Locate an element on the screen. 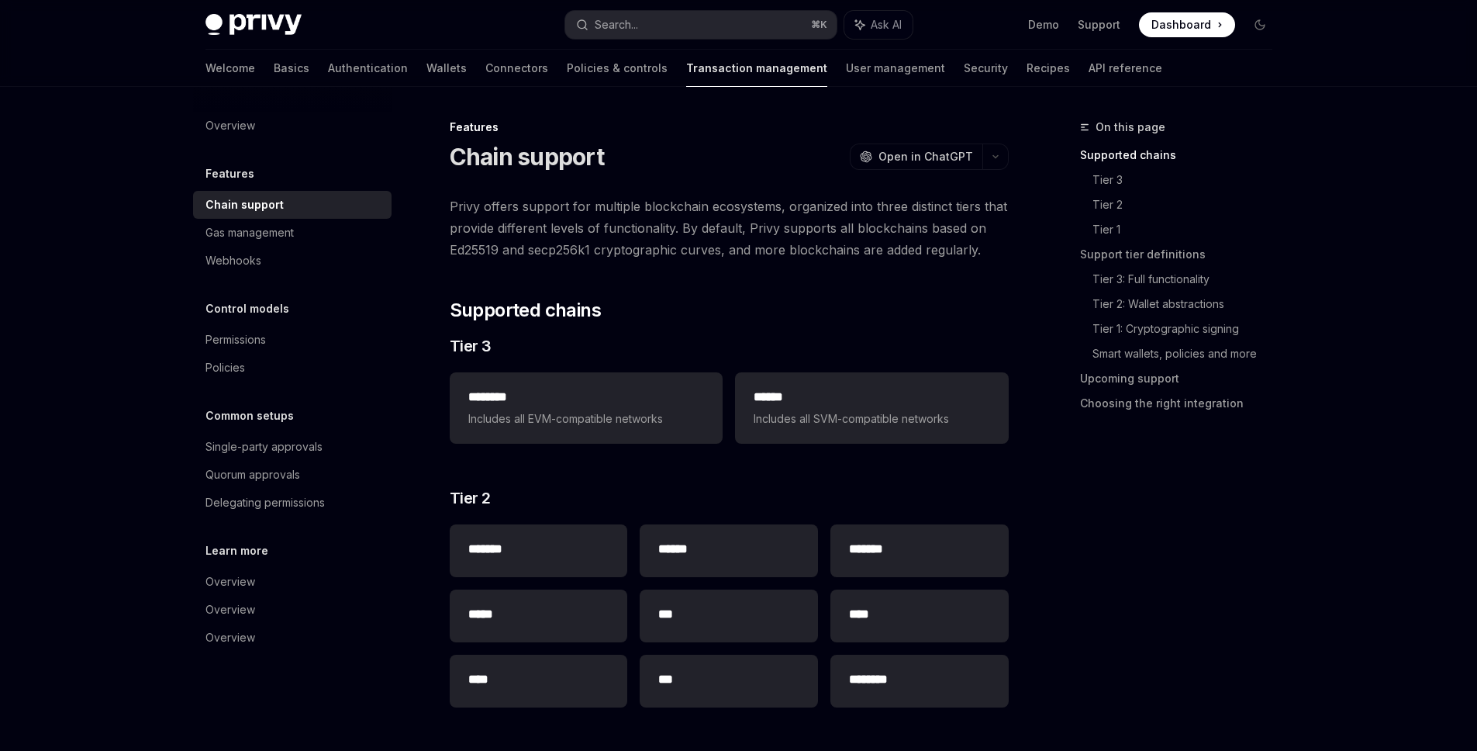 This screenshot has height=751, width=1477. a: Tier 1 is located at coordinates (1189, 230).